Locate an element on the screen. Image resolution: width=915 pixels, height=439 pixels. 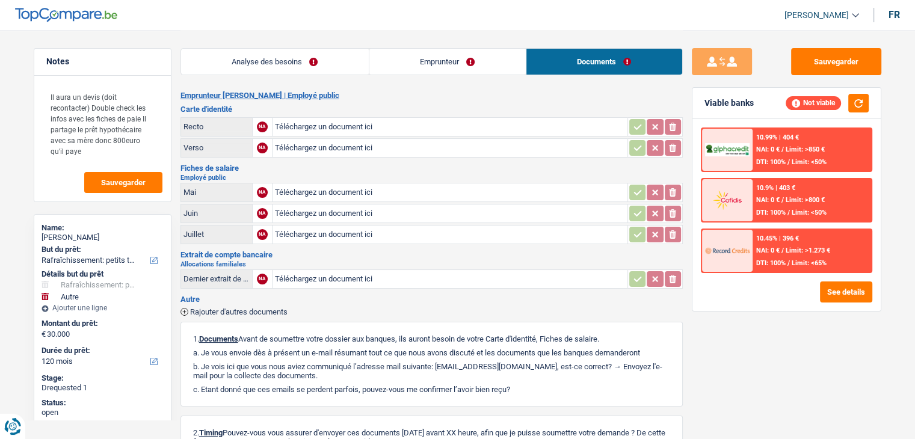
div: Mai is located at coordinates (217, 192).